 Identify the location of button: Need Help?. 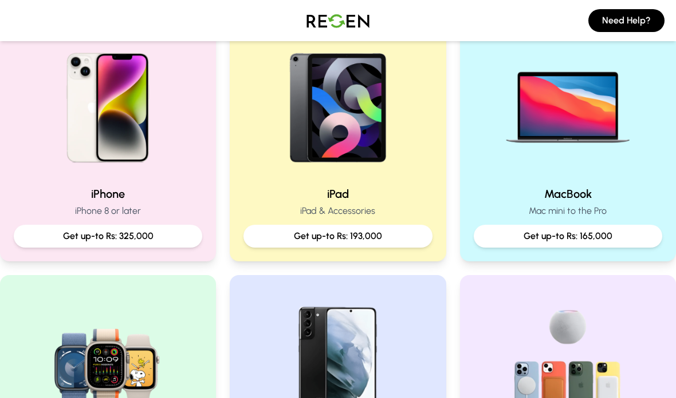
(626, 21).